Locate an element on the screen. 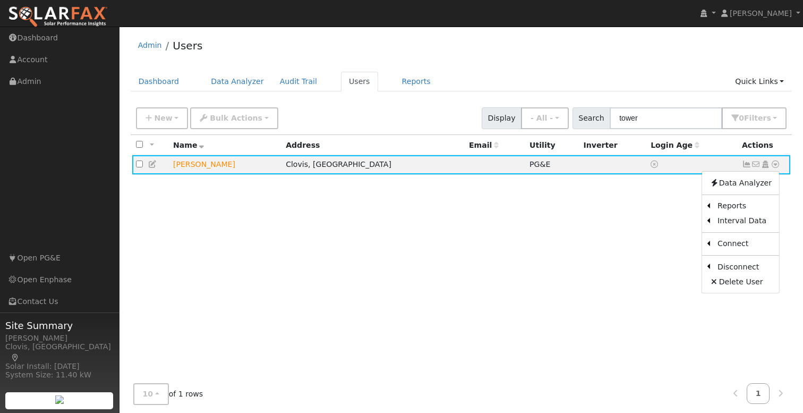 Image resolution: width=803 pixels, height=413 pixels. a: Other actions is located at coordinates (775, 164).